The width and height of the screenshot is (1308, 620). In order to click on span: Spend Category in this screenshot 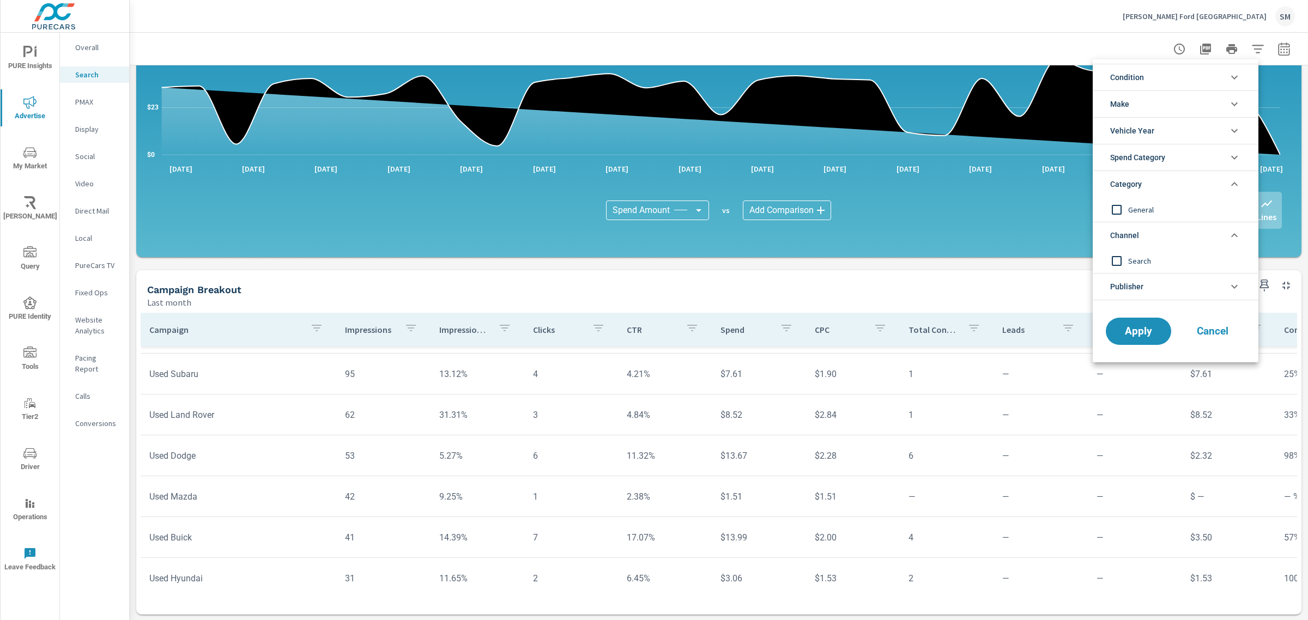, I will do `click(1137, 157)`.